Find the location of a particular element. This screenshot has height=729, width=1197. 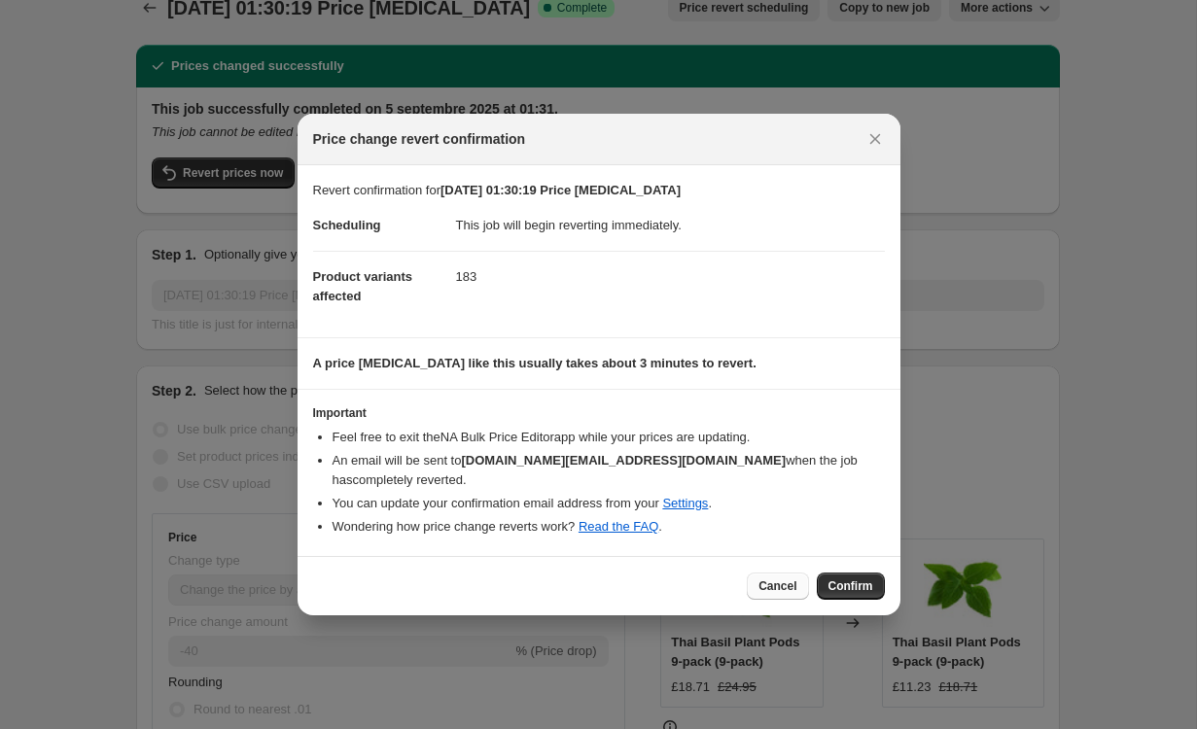

button: Cancel is located at coordinates (777, 586).